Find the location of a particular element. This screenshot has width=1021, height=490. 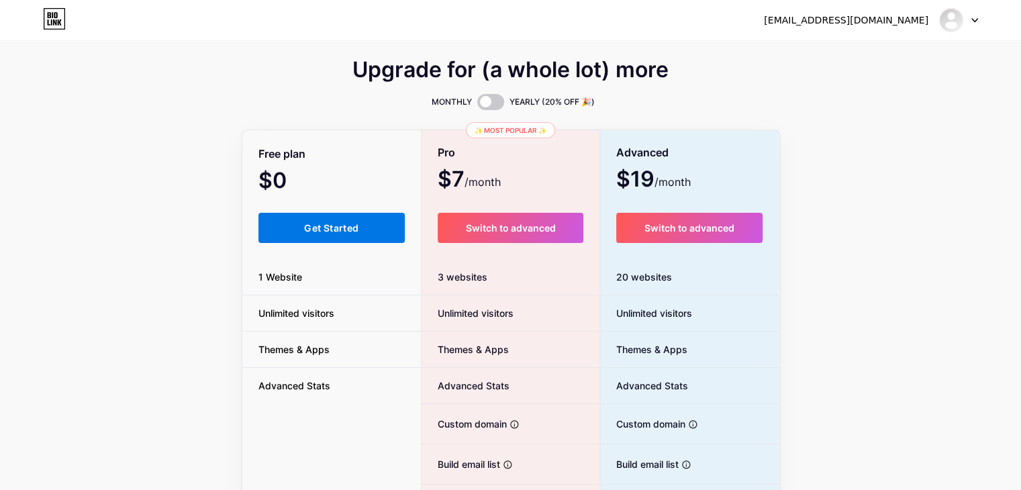

span: Free plan is located at coordinates (282, 154).